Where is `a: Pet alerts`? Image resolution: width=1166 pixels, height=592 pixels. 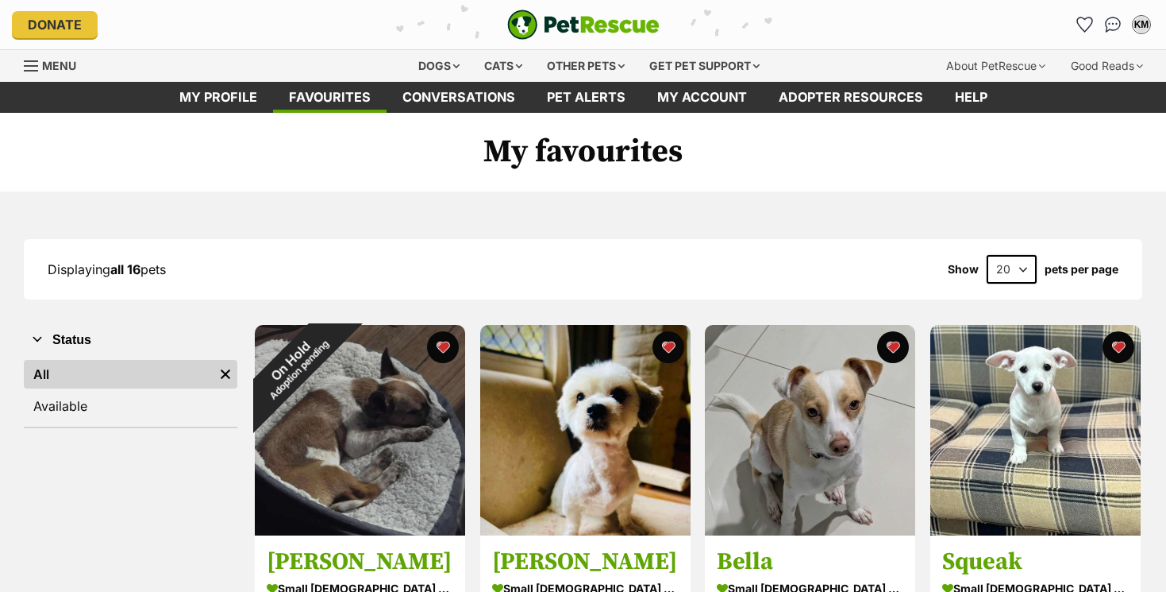 a: Pet alerts is located at coordinates (586, 97).